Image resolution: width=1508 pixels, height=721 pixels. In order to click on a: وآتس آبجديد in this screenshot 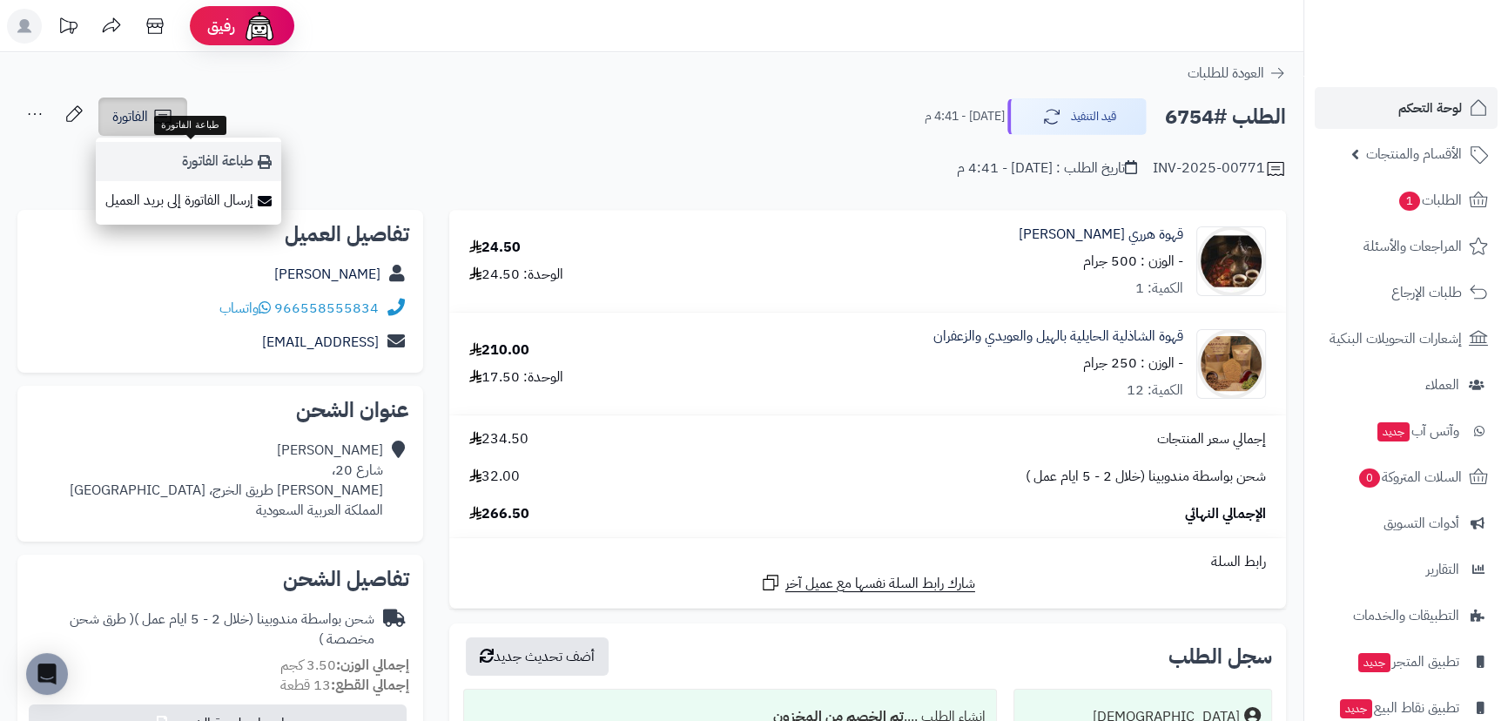, I will do `click(1406, 431)`.